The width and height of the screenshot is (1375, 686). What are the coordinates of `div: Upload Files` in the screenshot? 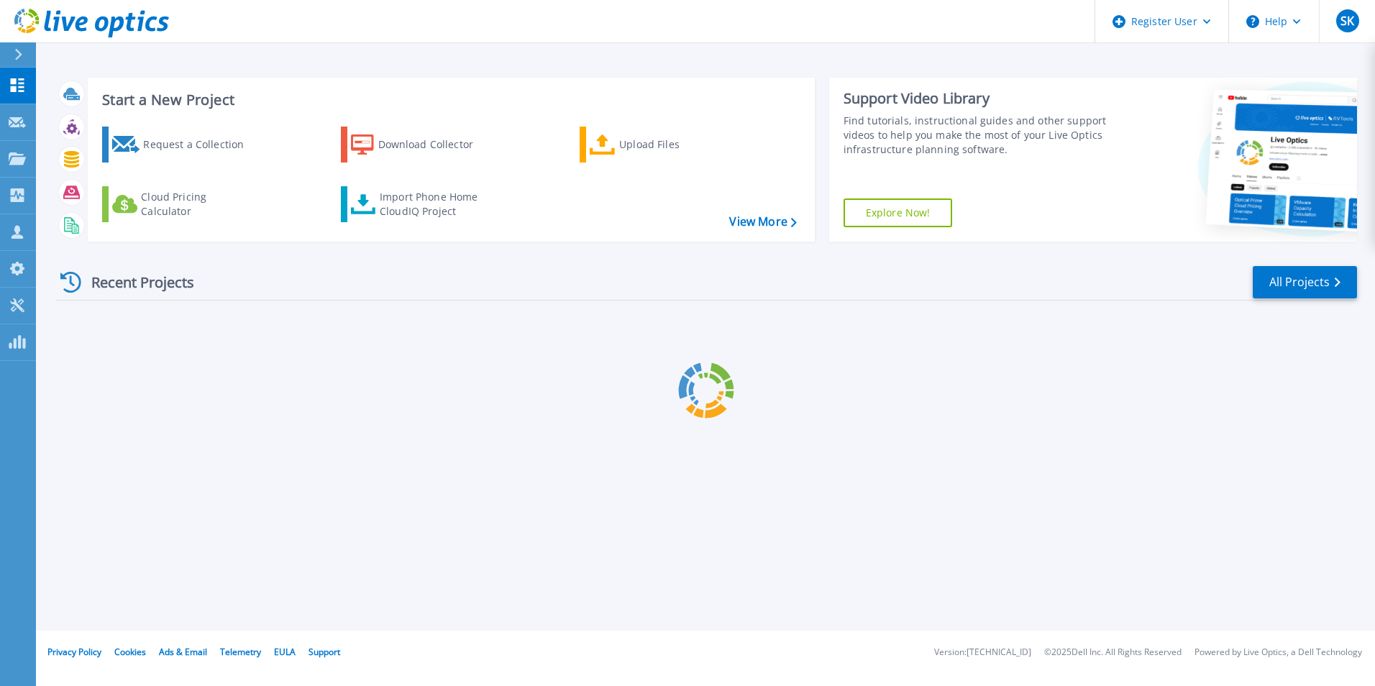 It's located at (676, 144).